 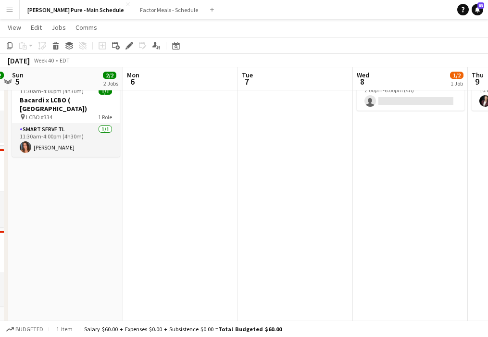 What do you see at coordinates (64, 329) in the screenshot?
I see `span: 1 item` at bounding box center [64, 329].